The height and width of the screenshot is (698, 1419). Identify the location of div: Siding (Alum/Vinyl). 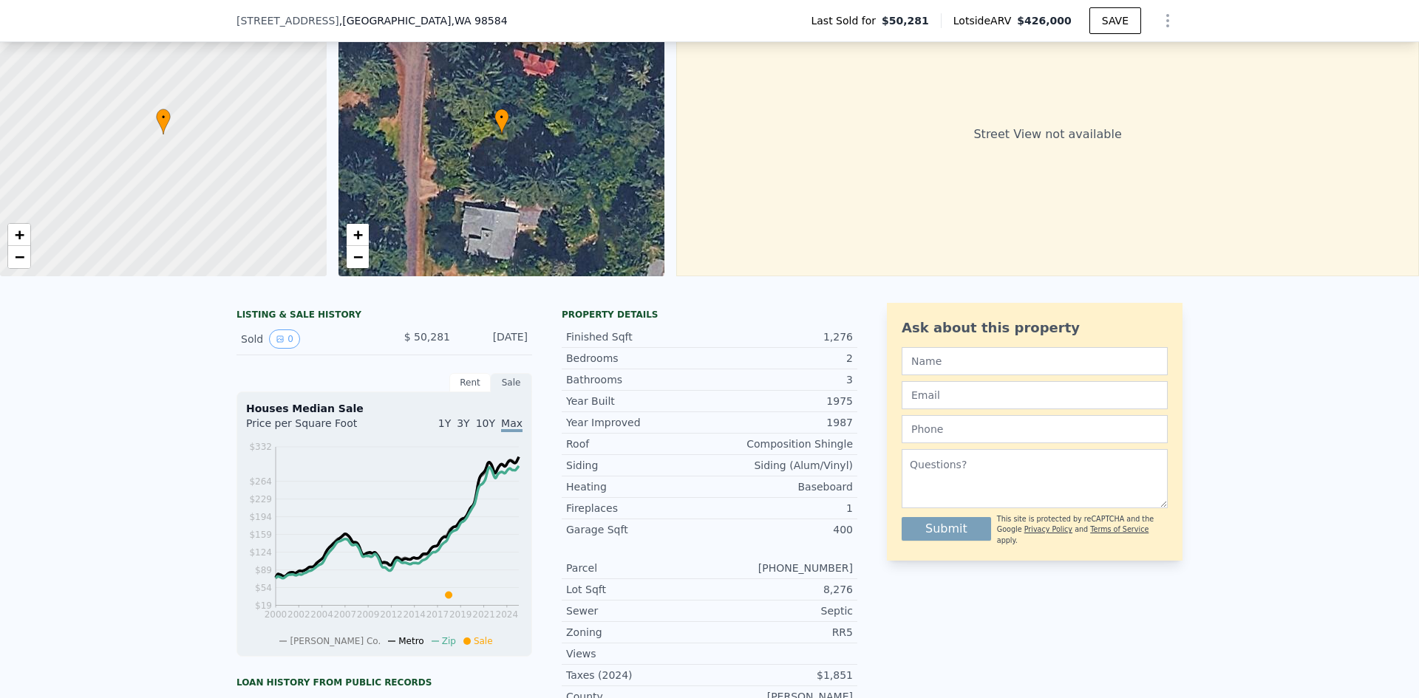
(781, 466).